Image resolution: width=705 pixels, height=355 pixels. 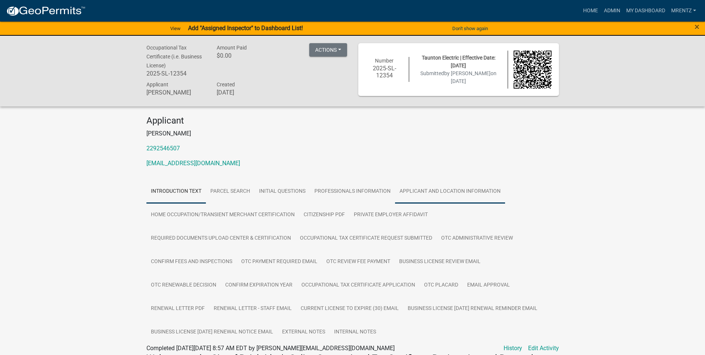 What do you see at coordinates (230, 191) in the screenshot?
I see `a: Parcel search` at bounding box center [230, 191].